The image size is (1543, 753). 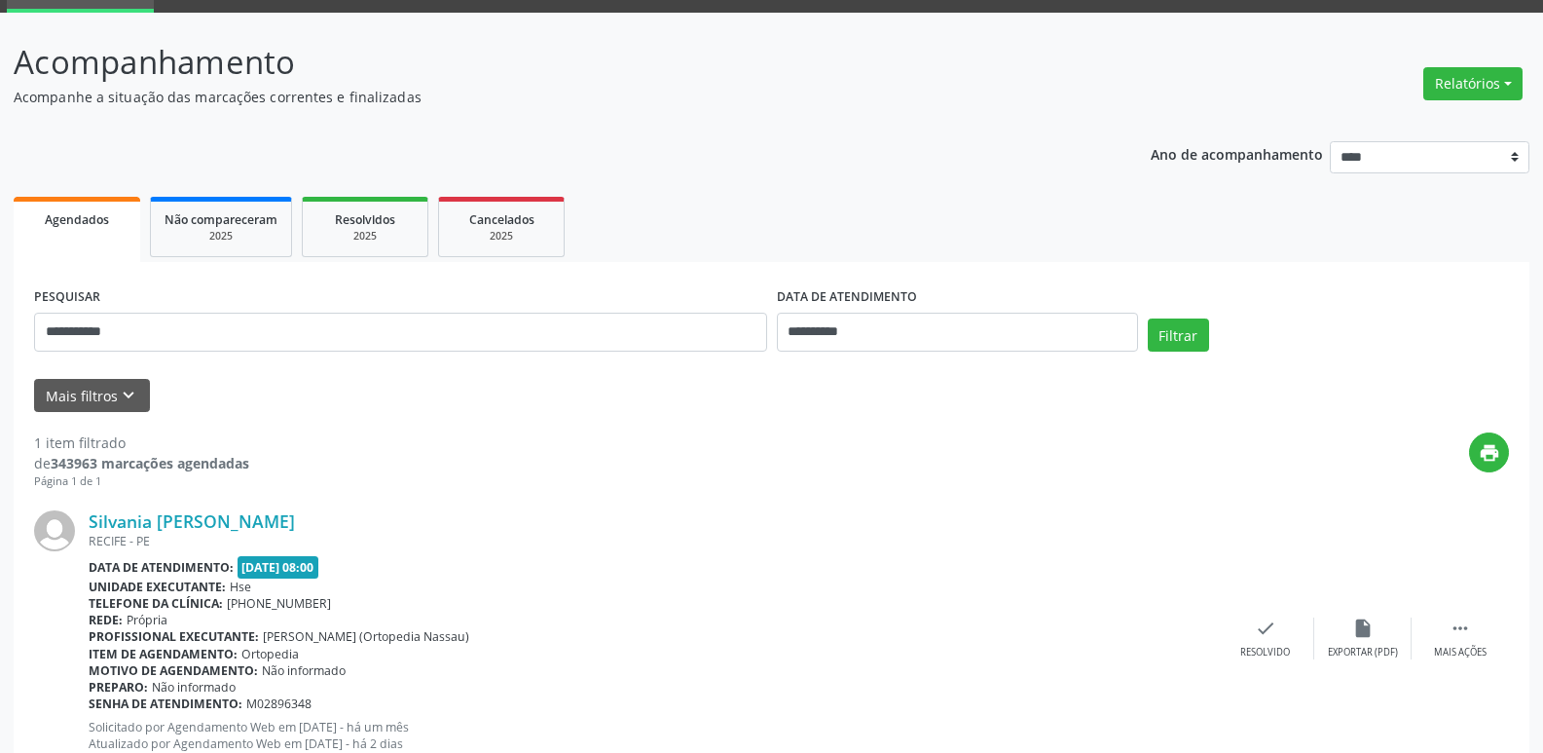 I want to click on button: Mais filtroskeyboard_arrow_down, so click(x=92, y=395).